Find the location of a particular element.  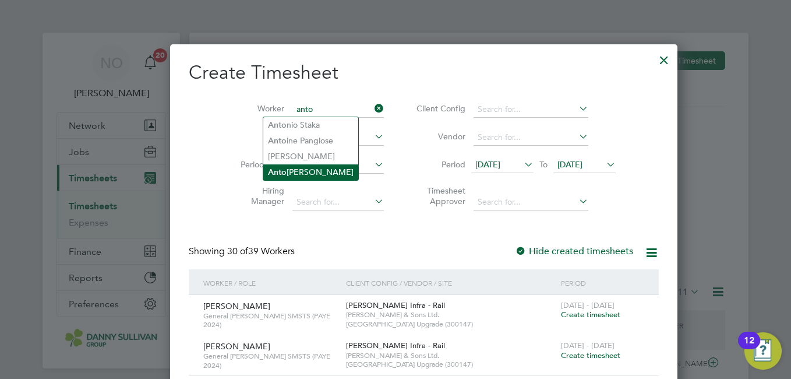

span: 30 of is located at coordinates (238, 251).